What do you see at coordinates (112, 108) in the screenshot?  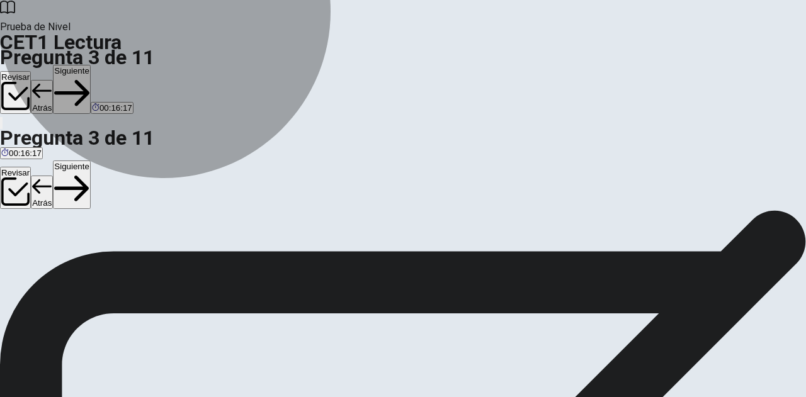 I see `button: 00:16:17` at bounding box center [112, 108].